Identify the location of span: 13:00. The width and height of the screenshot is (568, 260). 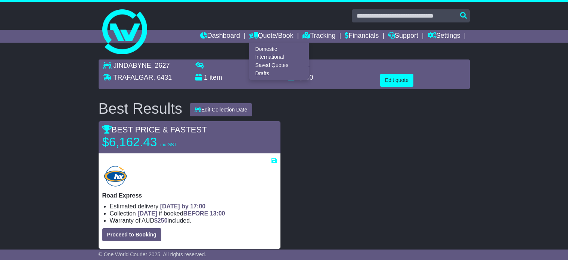
(217, 213).